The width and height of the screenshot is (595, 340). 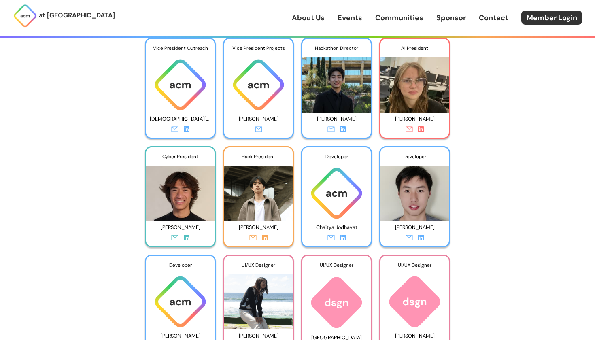 I want to click on div: Hack President, so click(x=258, y=157).